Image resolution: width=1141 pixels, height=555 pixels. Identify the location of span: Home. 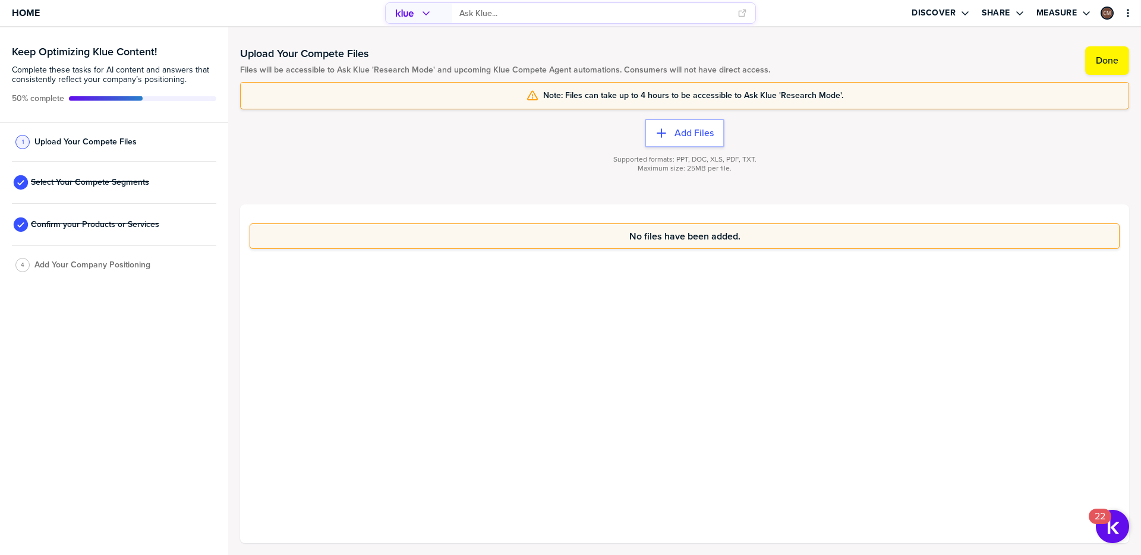
(26, 12).